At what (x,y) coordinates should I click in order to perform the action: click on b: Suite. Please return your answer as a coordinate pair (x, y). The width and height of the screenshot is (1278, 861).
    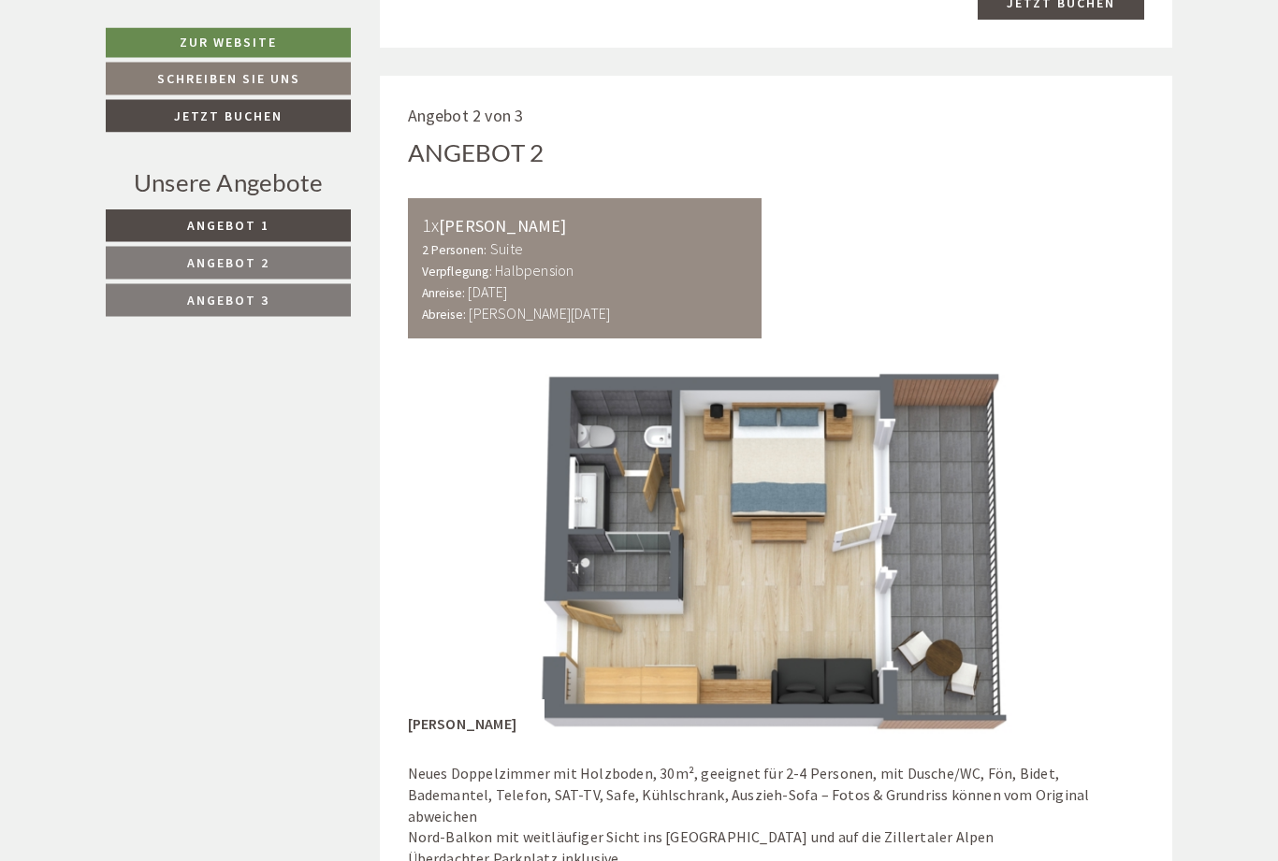
    Looking at the image, I should click on (506, 250).